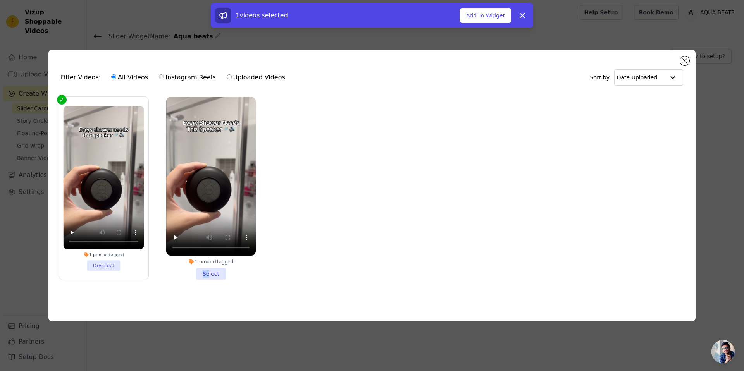 This screenshot has width=744, height=371. I want to click on div: Sort by:, so click(637, 78).